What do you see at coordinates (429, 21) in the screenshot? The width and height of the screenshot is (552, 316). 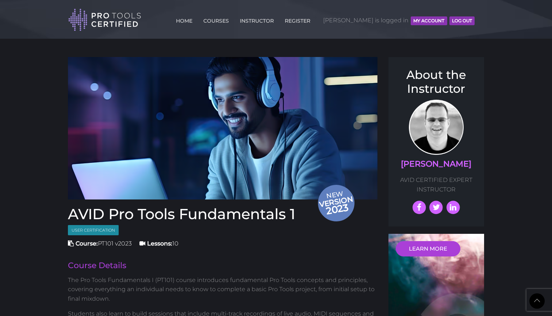 I see `button: MY ACCOUNT` at bounding box center [429, 21].